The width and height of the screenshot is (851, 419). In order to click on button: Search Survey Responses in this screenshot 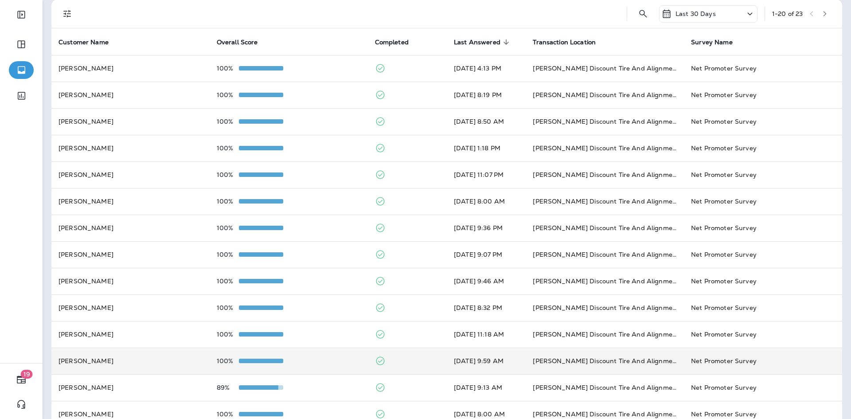, I will do `click(643, 14)`.